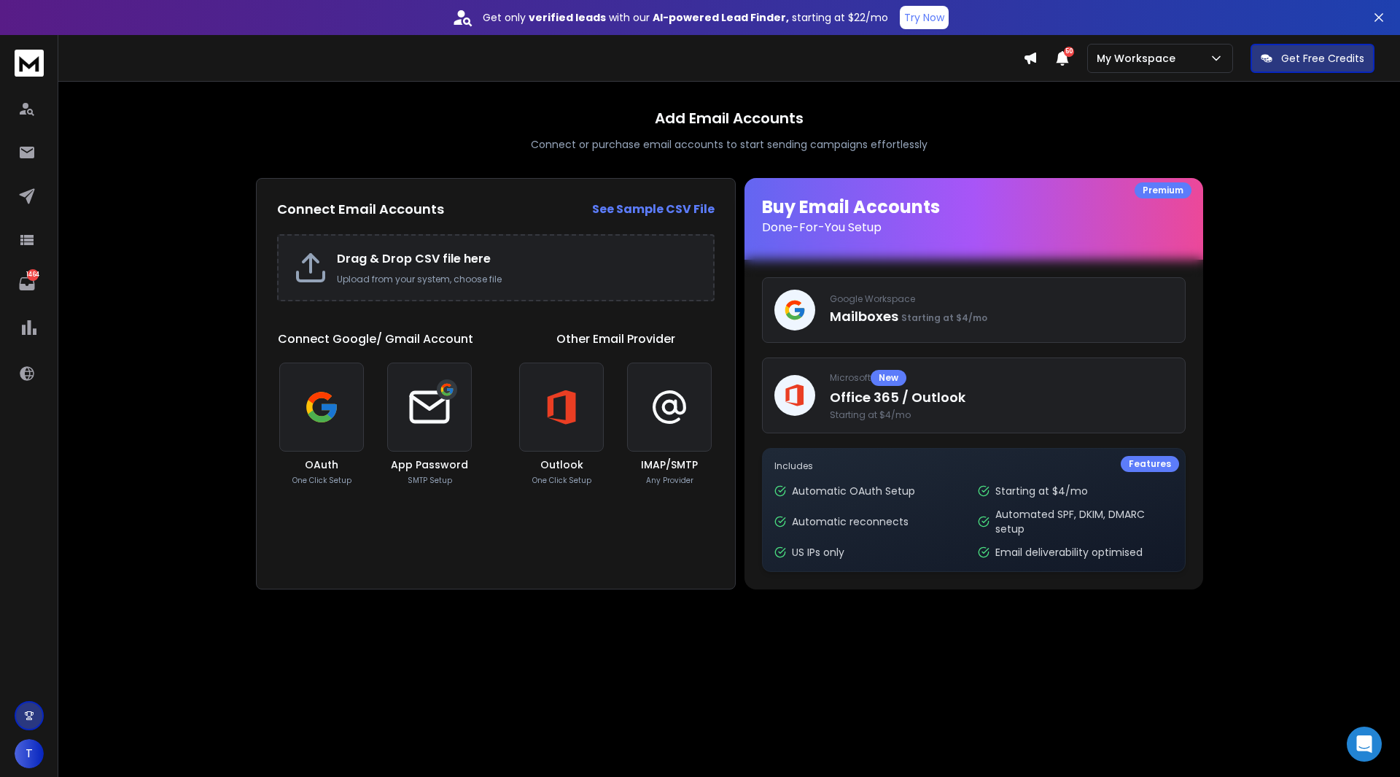 The height and width of the screenshot is (777, 1400). I want to click on p: Upload from your system, choose file, so click(518, 279).